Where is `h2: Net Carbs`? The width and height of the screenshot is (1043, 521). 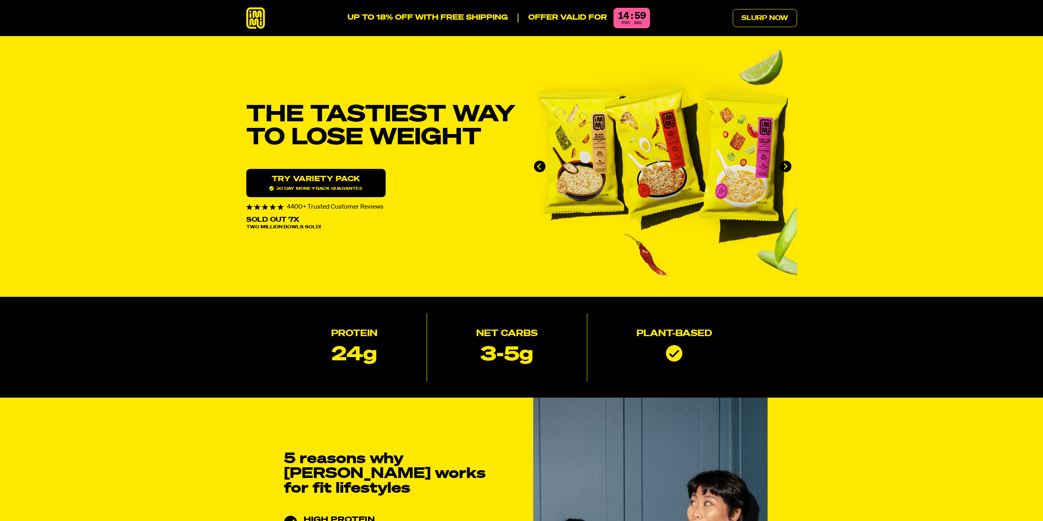 h2: Net Carbs is located at coordinates (507, 334).